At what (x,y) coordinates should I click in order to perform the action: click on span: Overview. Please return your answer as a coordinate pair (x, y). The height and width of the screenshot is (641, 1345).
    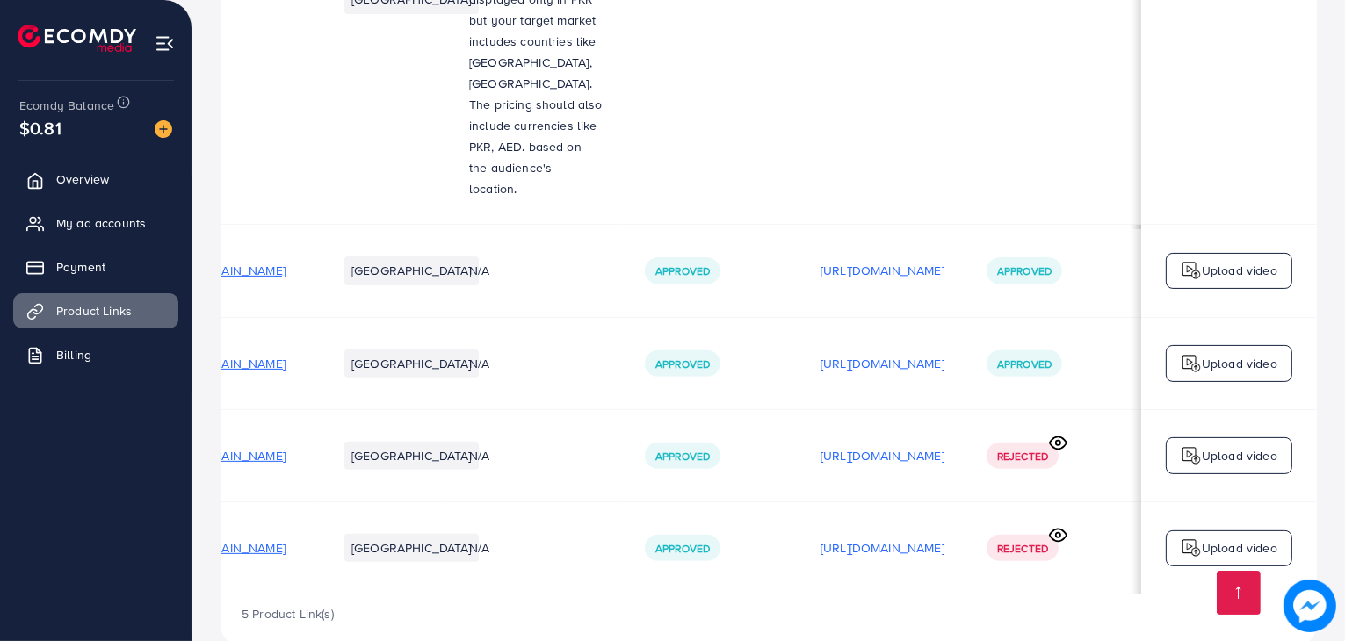
    Looking at the image, I should click on (83, 179).